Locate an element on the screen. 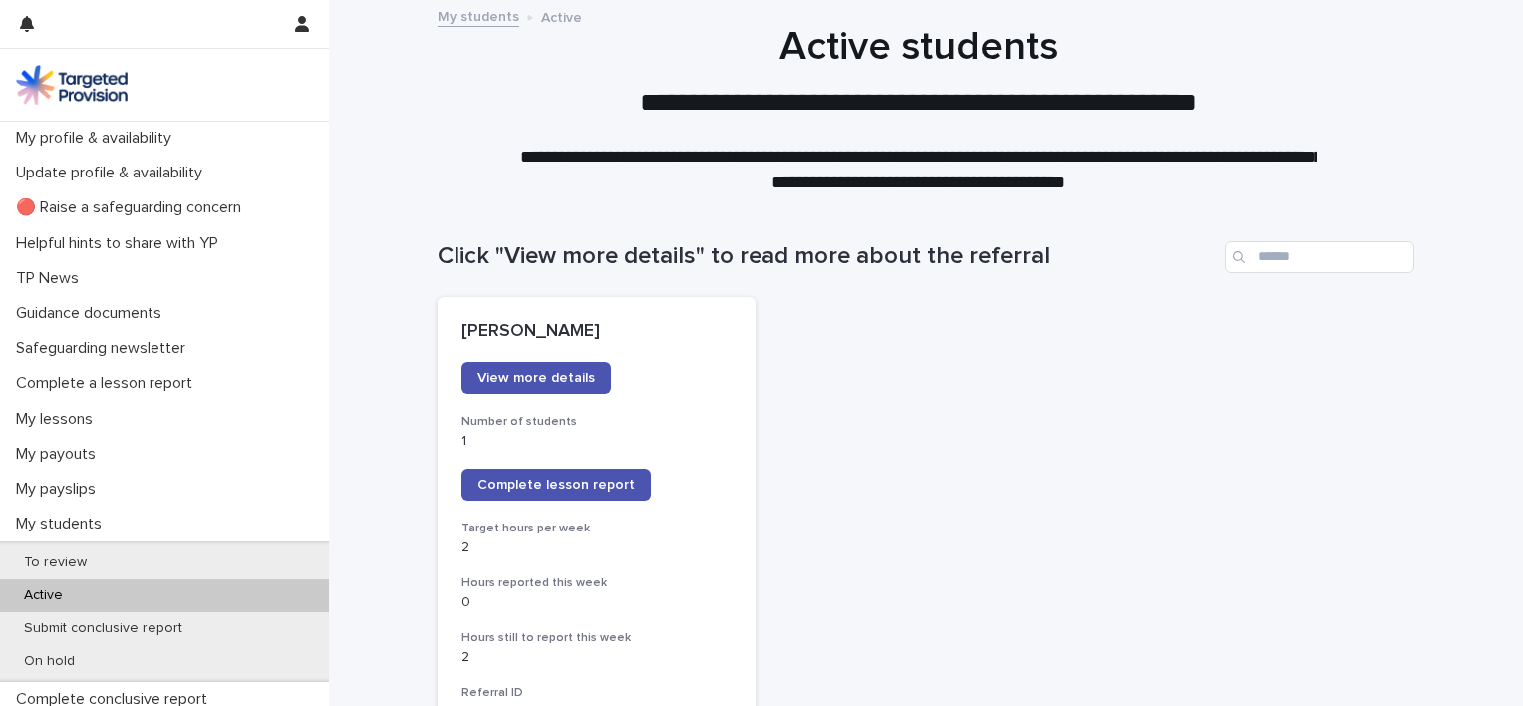 This screenshot has width=1523, height=706. p: My students is located at coordinates (63, 523).